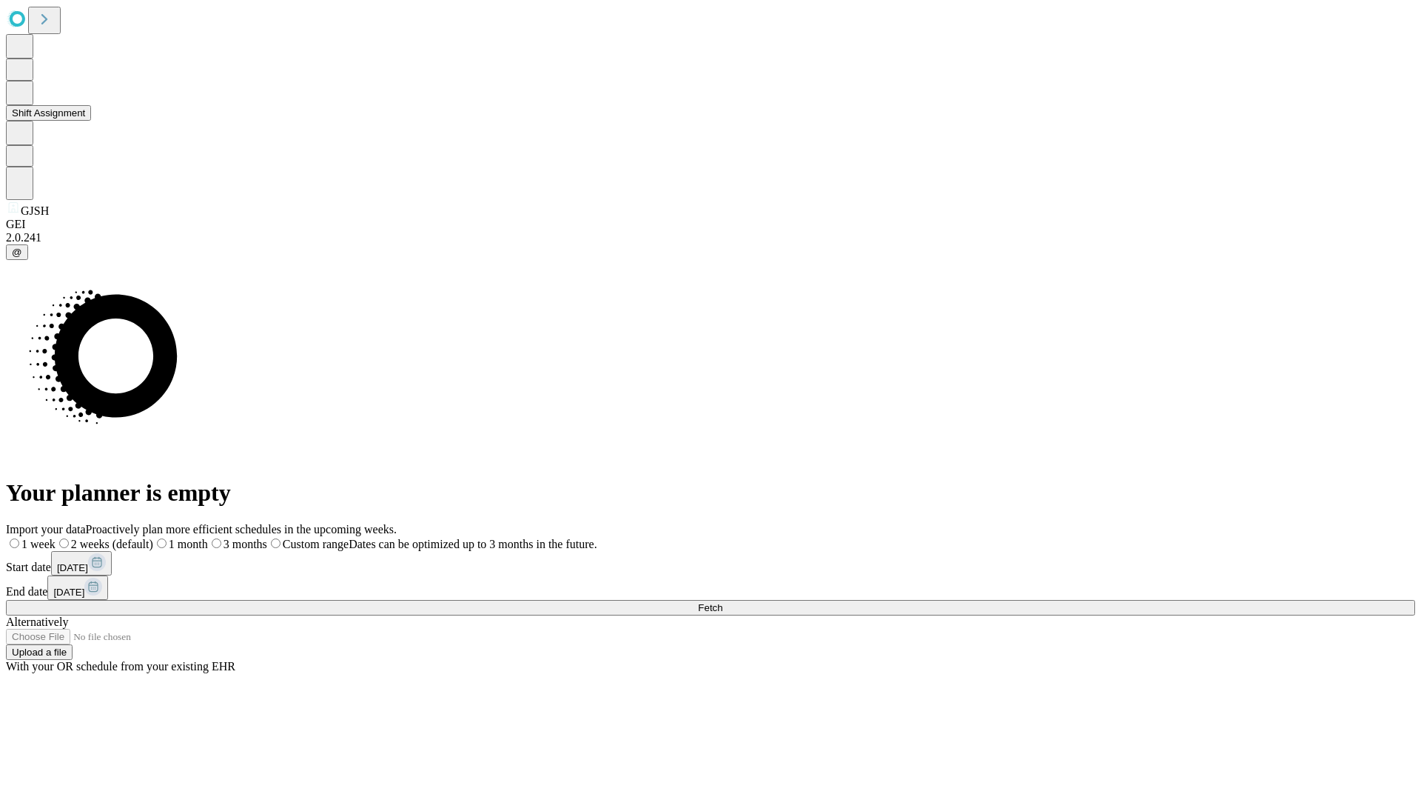 This screenshot has width=1421, height=800. What do you see at coordinates (35, 210) in the screenshot?
I see `span: GJSH` at bounding box center [35, 210].